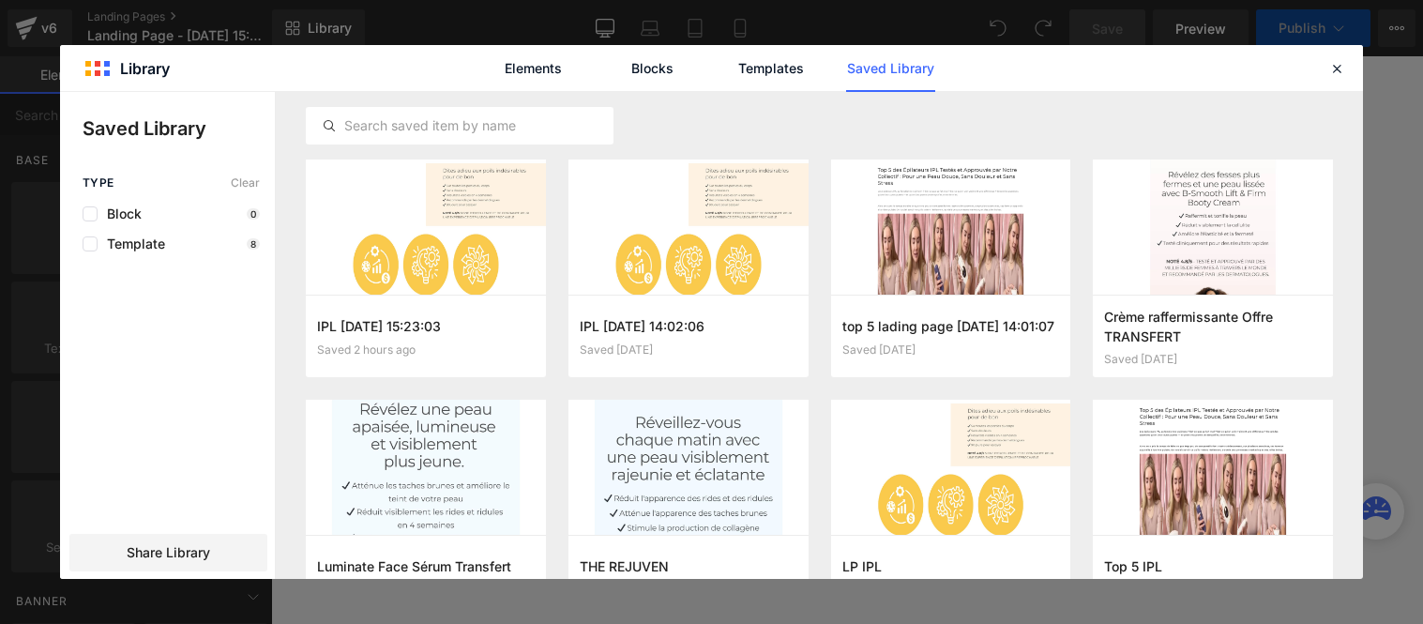 The image size is (1423, 624). Describe the element at coordinates (178, 129) in the screenshot. I see `p: Saved Library` at that location.